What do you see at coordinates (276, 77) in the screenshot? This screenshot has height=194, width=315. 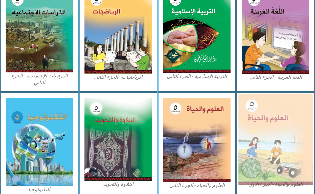 I see `figcaption: اللغة العربية - الجزء الثاني` at bounding box center [276, 77].